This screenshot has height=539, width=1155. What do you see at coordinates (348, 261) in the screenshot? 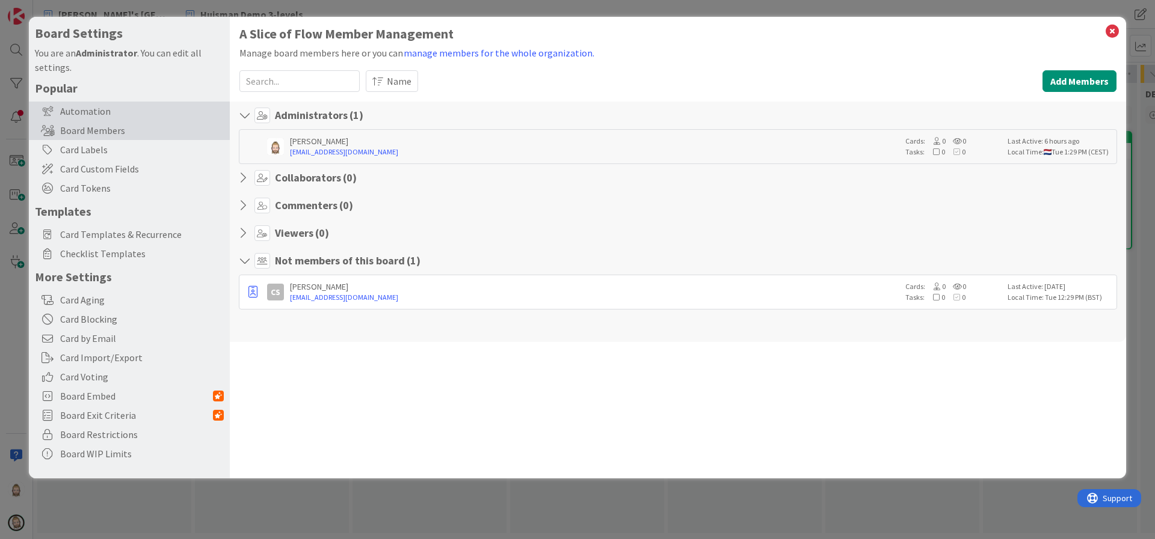
I see `h4: Not members of this board` at bounding box center [348, 261].